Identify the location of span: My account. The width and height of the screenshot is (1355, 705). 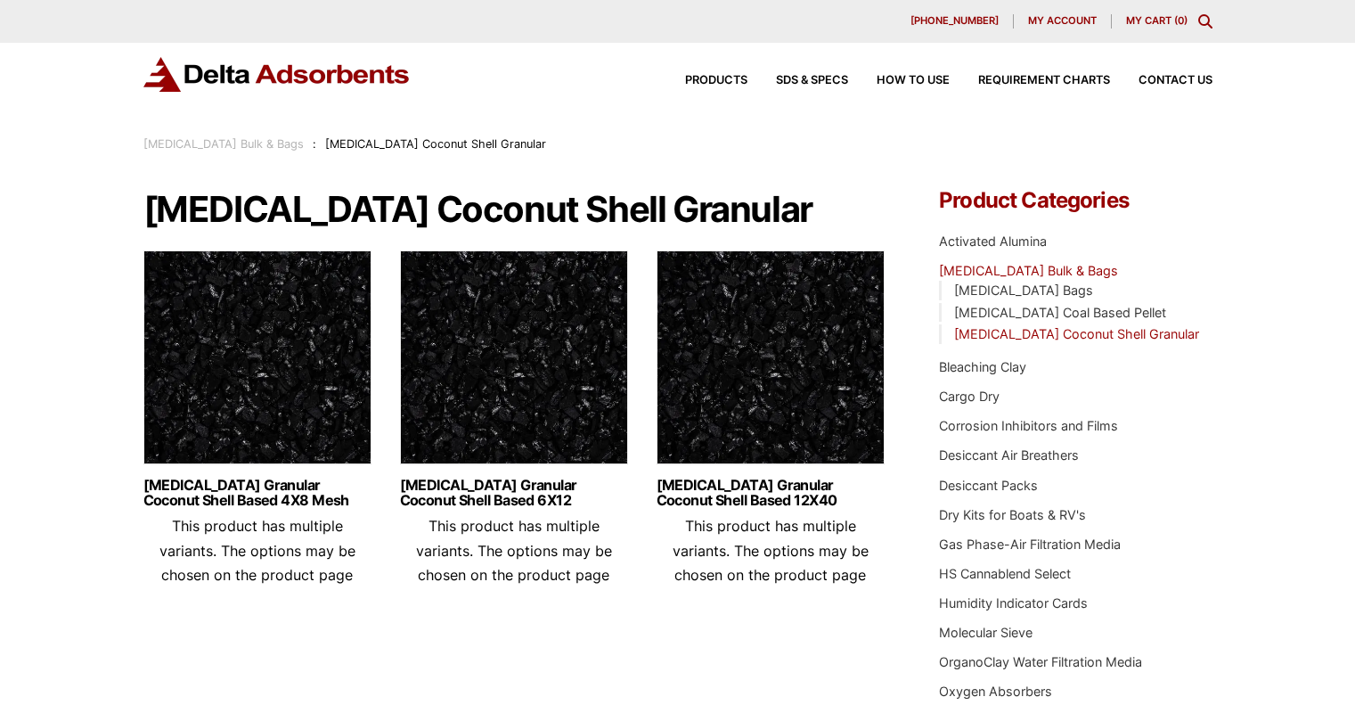
(1062, 20).